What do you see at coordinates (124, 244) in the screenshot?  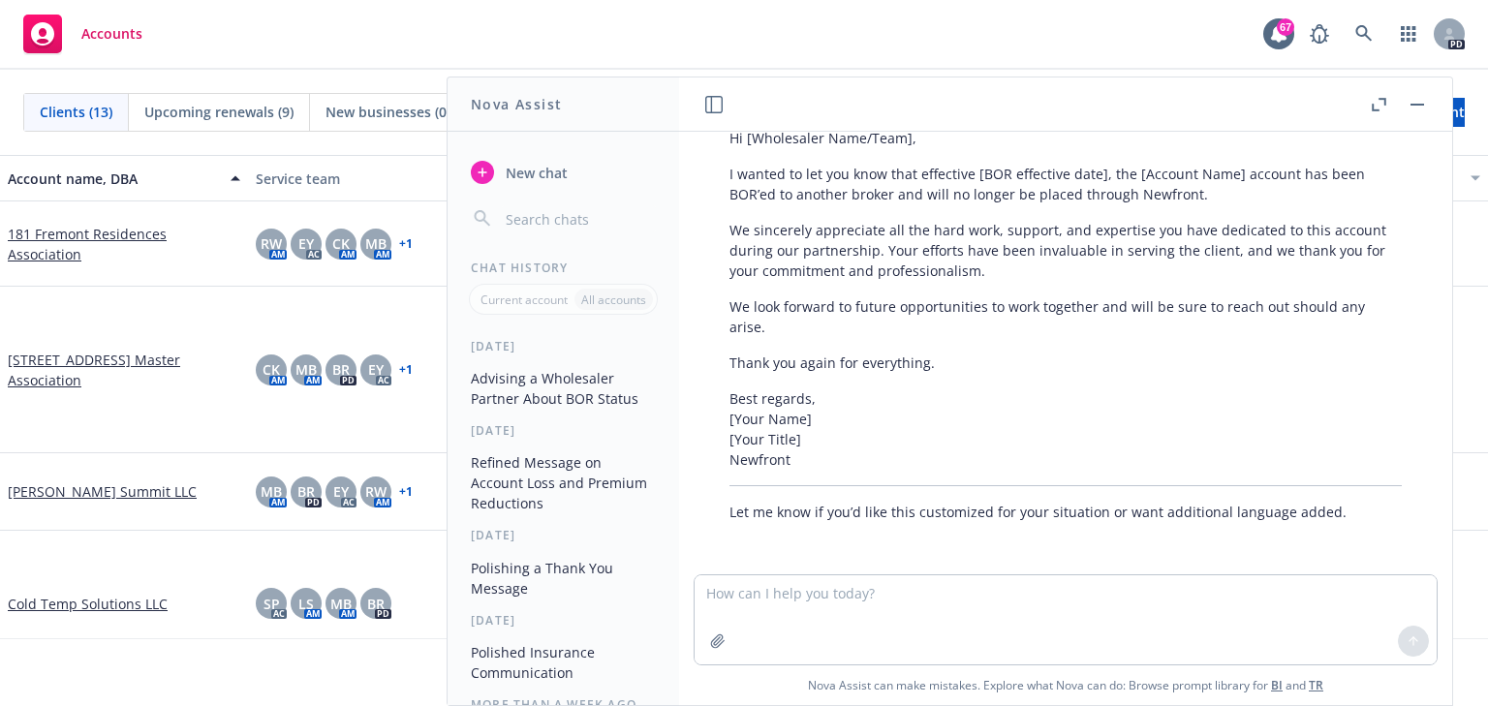 I see `a: 181 Fremont Residences Association` at bounding box center [124, 244].